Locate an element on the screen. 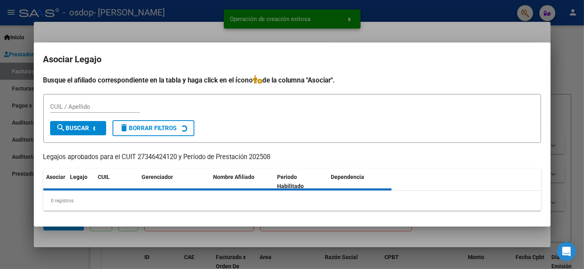 This screenshot has height=269, width=584. datatable-header-cell: Periodo Habilitado is located at coordinates (300, 182).